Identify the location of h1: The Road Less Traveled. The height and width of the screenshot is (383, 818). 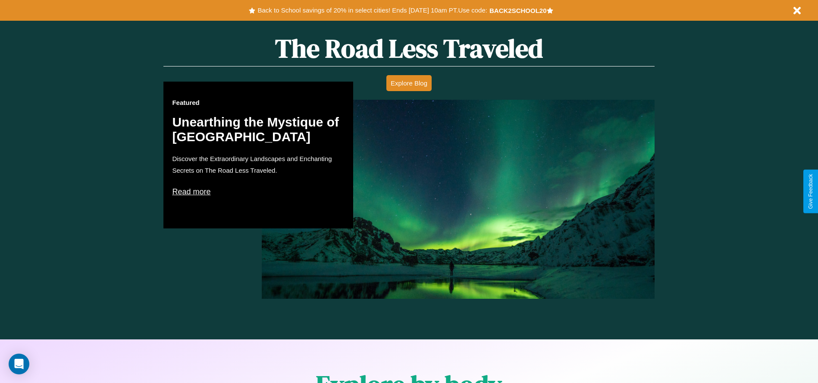
(409, 48).